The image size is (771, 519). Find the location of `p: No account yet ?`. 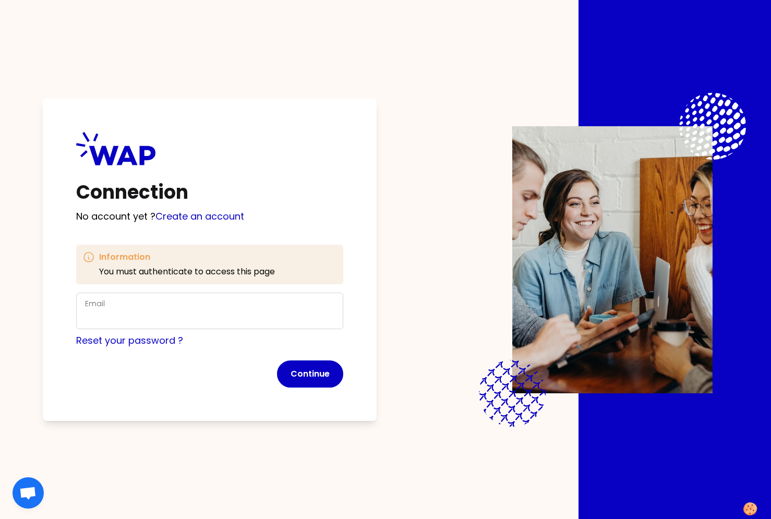

p: No account yet ? is located at coordinates (210, 217).